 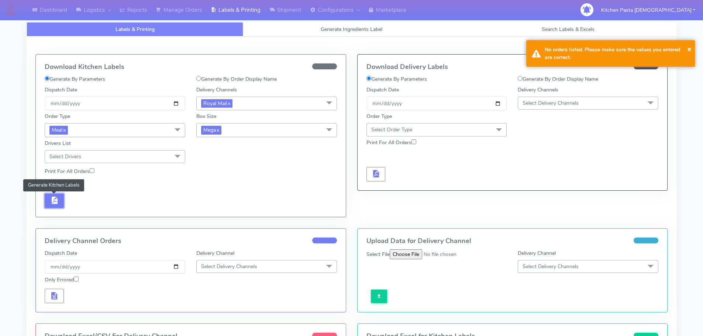 What do you see at coordinates (617, 54) in the screenshot?
I see `div: No orders listed. Please make sure the values you entered are correct.` at bounding box center [617, 54].